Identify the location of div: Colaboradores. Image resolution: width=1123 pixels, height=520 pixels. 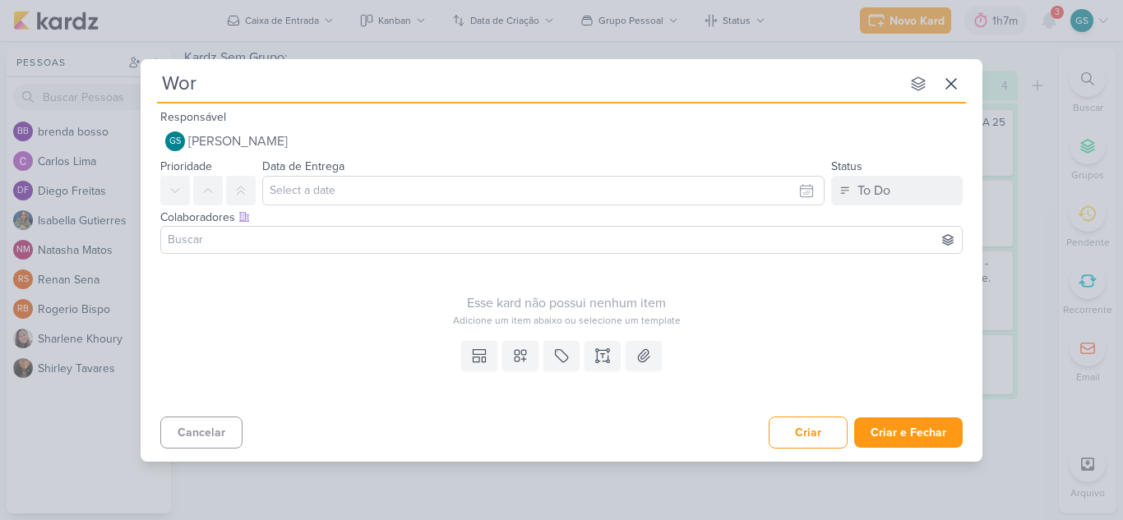
(561, 217).